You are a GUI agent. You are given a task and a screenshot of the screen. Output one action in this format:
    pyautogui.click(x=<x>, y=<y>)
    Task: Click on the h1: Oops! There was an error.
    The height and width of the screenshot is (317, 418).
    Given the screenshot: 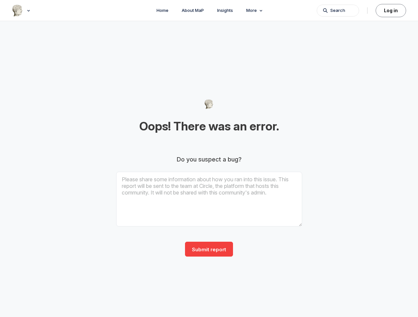 What is the action you would take?
    pyautogui.click(x=209, y=126)
    